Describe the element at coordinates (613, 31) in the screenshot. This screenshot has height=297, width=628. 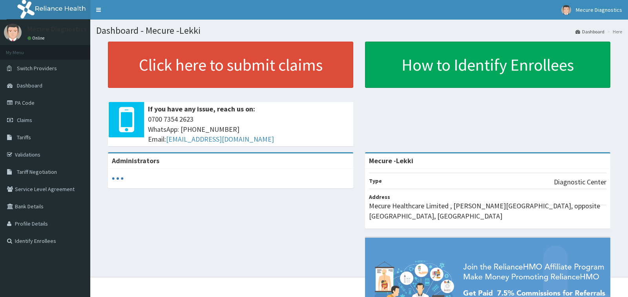
I see `li: Here` at that location.